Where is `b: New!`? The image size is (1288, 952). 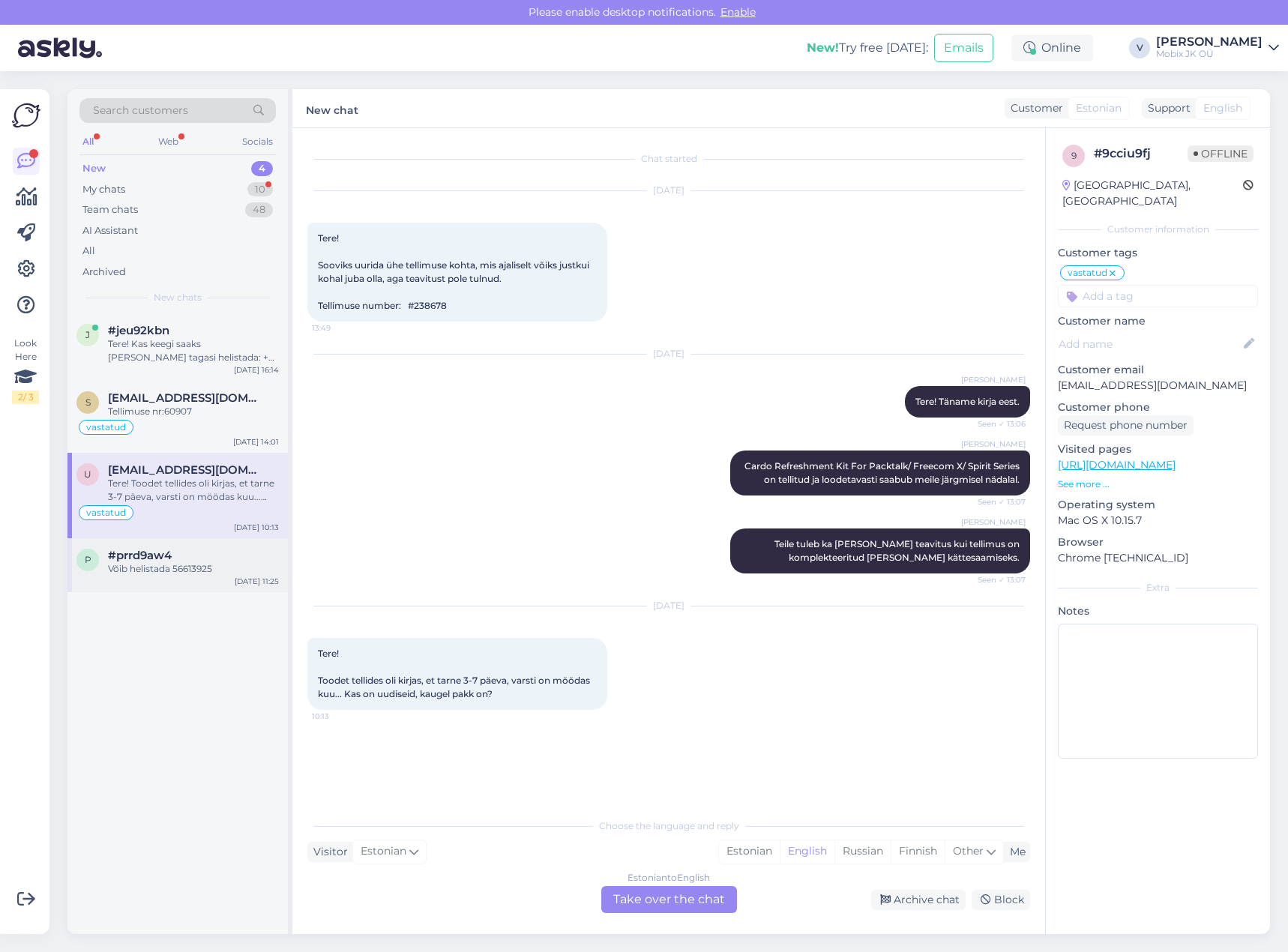
b: New! is located at coordinates (823, 47).